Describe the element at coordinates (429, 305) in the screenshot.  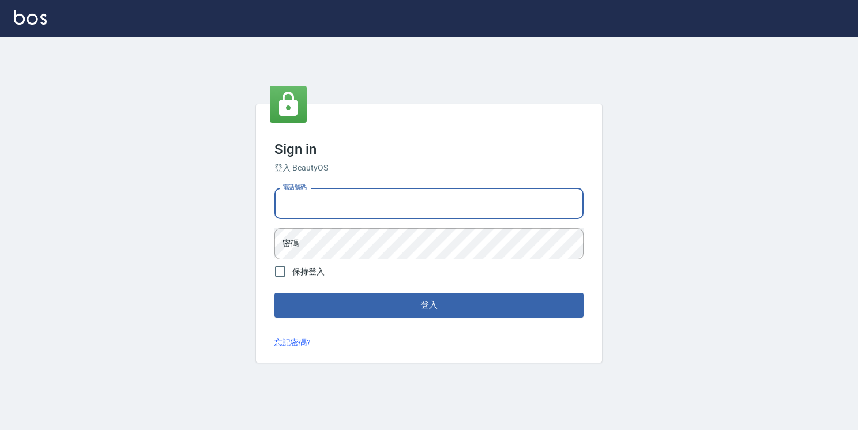
I see `button: 登入` at that location.